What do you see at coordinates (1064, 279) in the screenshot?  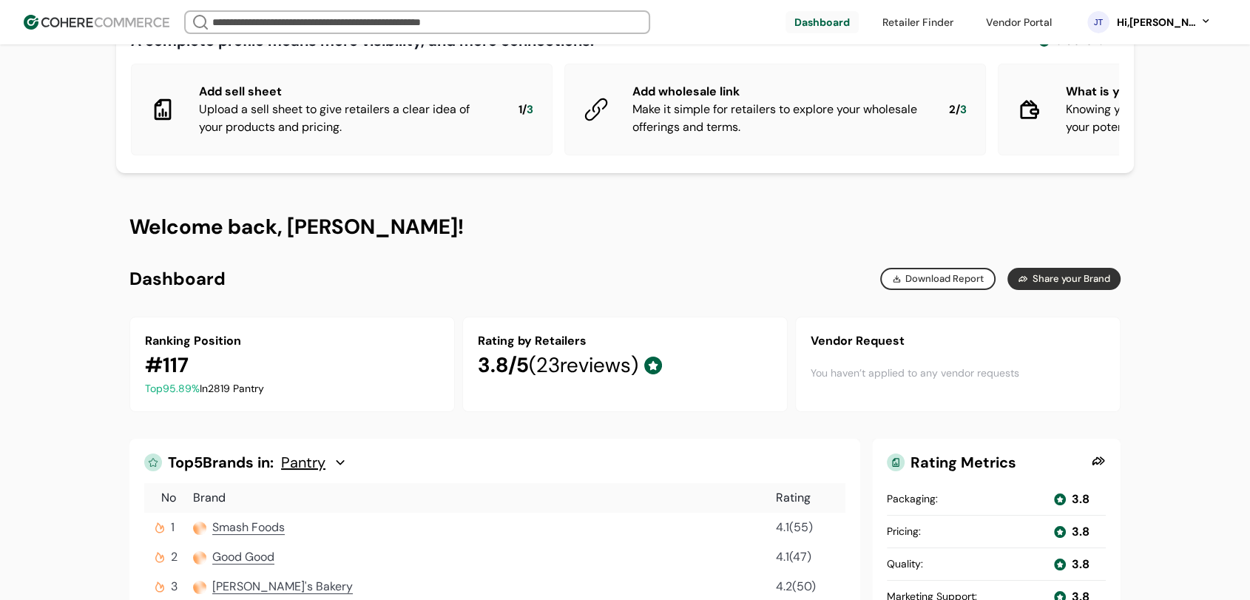 I see `button: Share your Brand` at bounding box center [1064, 279].